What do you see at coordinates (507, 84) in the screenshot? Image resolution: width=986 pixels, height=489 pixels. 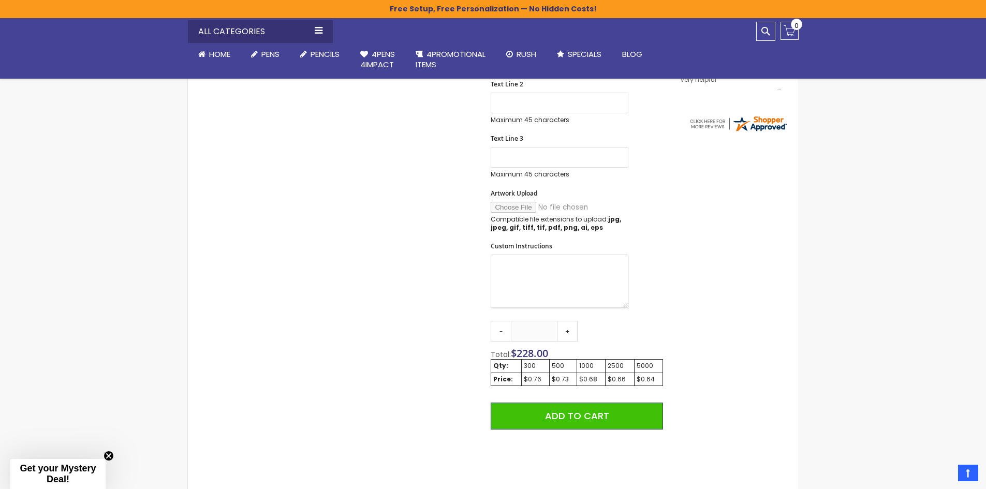 I see `span: Text Line 2` at bounding box center [507, 84].